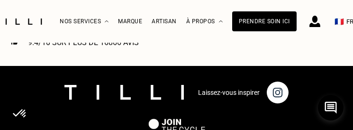  What do you see at coordinates (204, 21) in the screenshot?
I see `div: À propos` at bounding box center [204, 21].